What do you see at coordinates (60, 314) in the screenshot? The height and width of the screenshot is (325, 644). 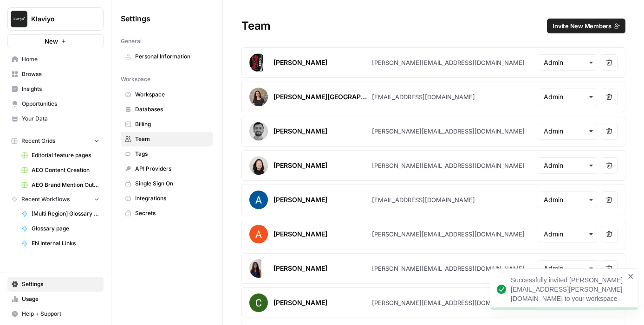 I see `span: Help + Support` at bounding box center [60, 314].